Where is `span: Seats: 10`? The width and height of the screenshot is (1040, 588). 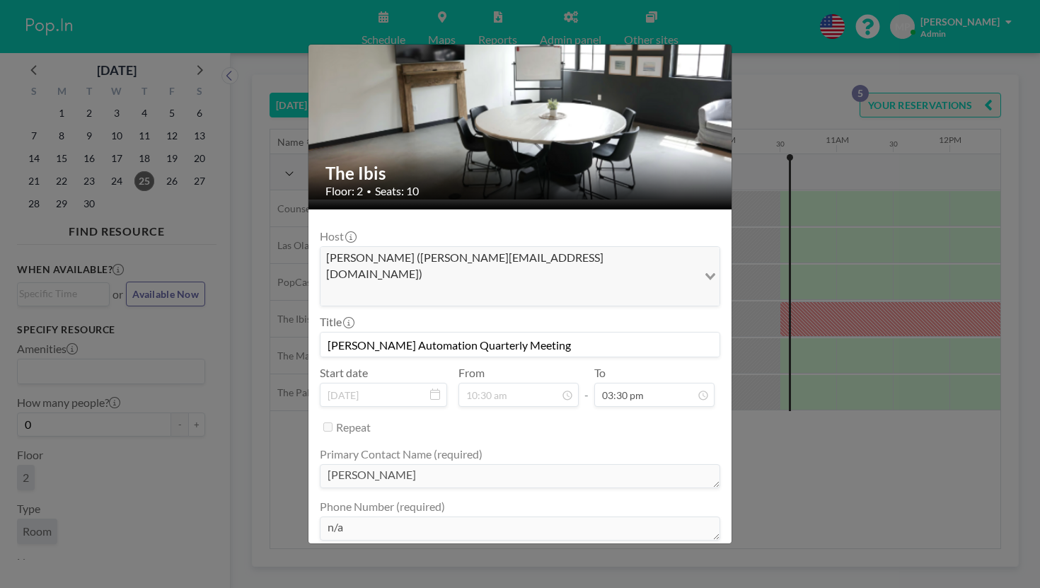 span: Seats: 10 is located at coordinates (397, 191).